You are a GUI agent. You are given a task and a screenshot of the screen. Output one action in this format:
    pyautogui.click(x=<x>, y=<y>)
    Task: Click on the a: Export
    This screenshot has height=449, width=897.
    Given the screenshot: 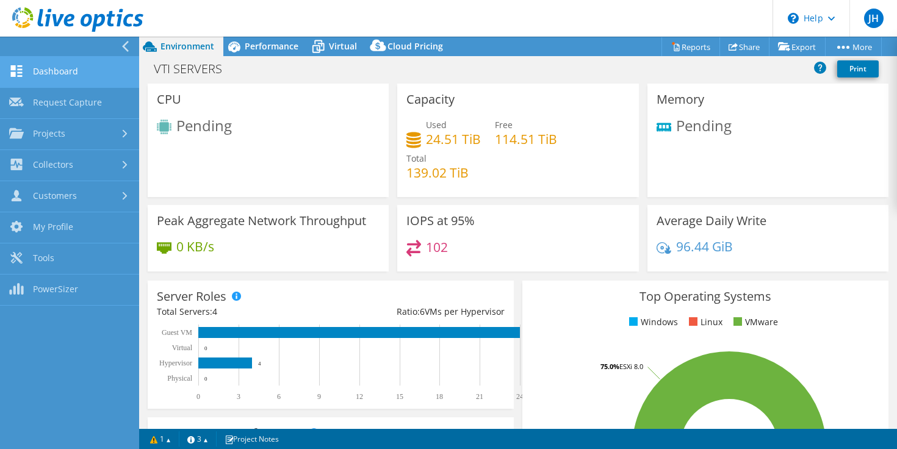 What is the action you would take?
    pyautogui.click(x=797, y=46)
    